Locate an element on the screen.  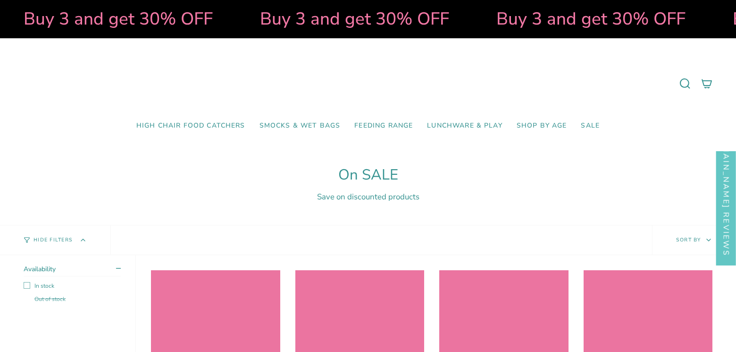
a: Feeding Range is located at coordinates (384, 126).